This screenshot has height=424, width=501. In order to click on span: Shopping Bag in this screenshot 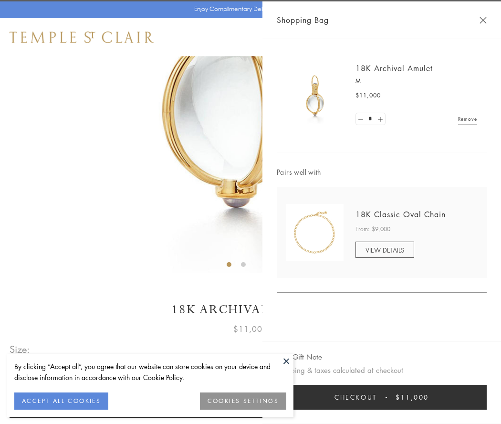, I will do `click(303, 20)`.